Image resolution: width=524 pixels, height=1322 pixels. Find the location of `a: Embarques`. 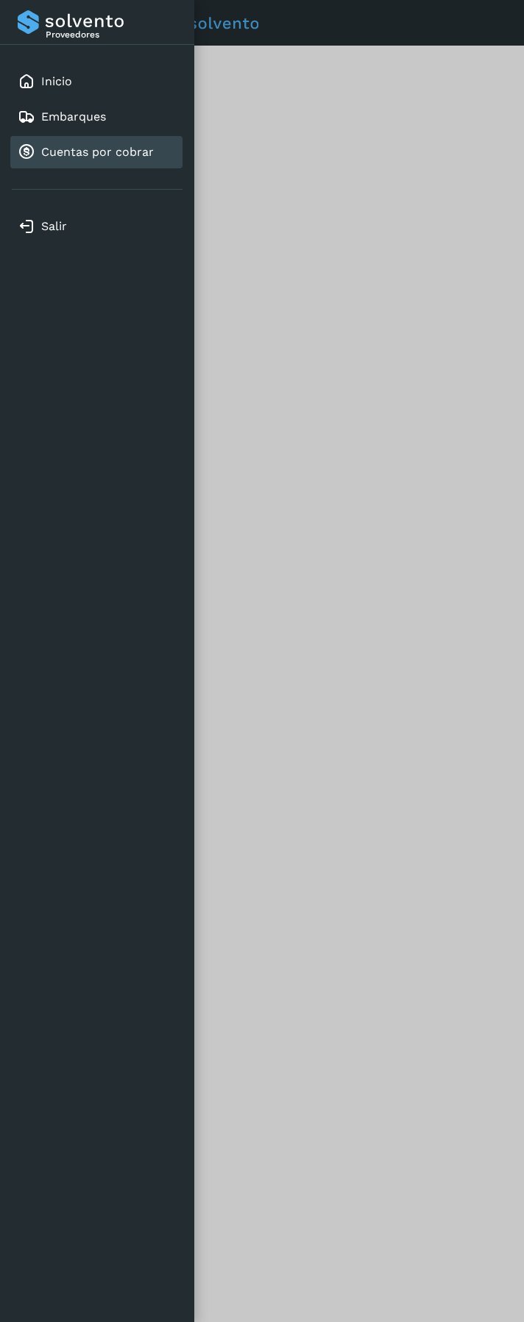

a: Embarques is located at coordinates (74, 116).